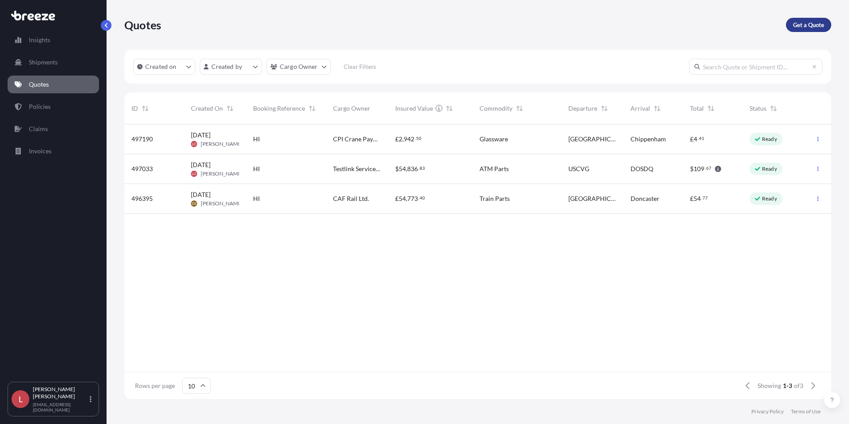 The width and height of the screenshot is (849, 424). I want to click on span: 67, so click(709, 168).